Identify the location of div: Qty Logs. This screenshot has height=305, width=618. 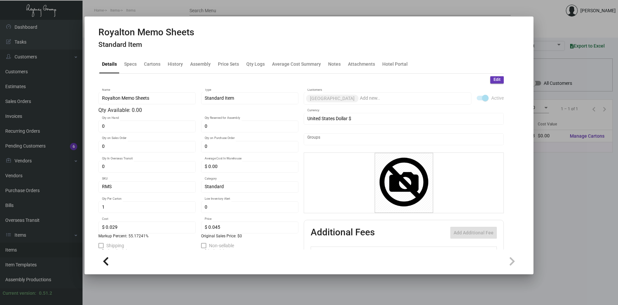
(256, 64).